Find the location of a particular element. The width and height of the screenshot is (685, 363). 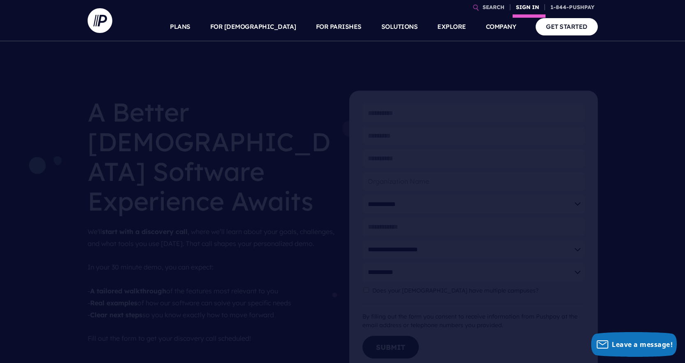

span: Leave a message! is located at coordinates (643, 344).